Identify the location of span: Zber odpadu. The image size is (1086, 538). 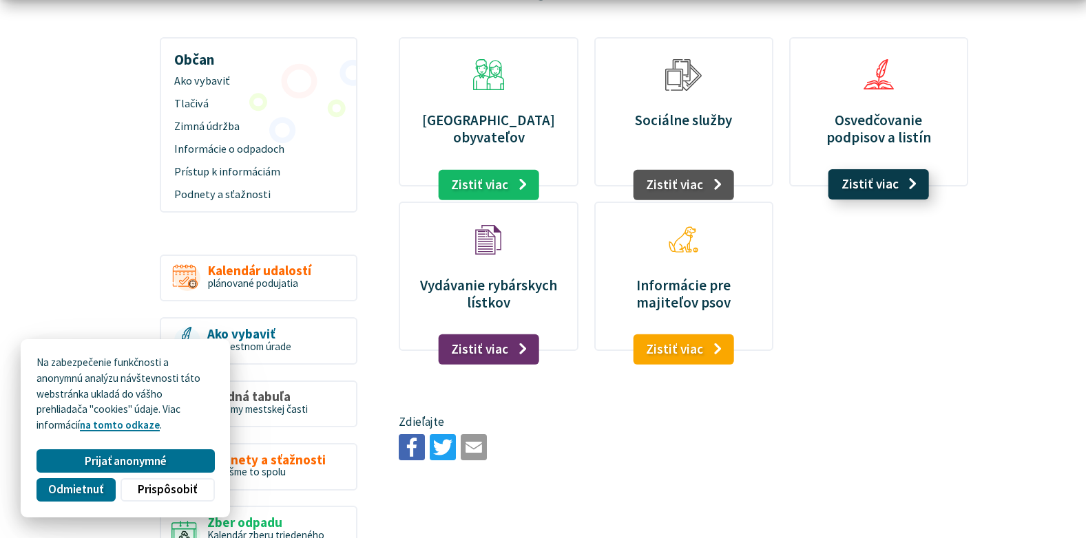
(276, 523).